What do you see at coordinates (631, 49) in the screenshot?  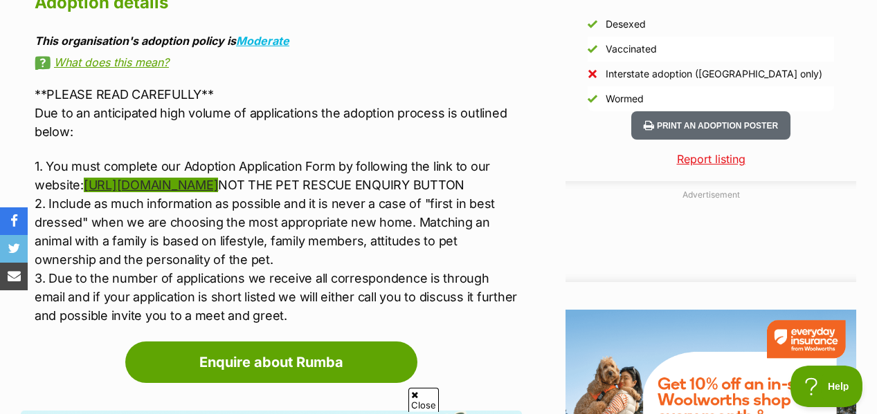 I see `div: Vaccinated` at bounding box center [631, 49].